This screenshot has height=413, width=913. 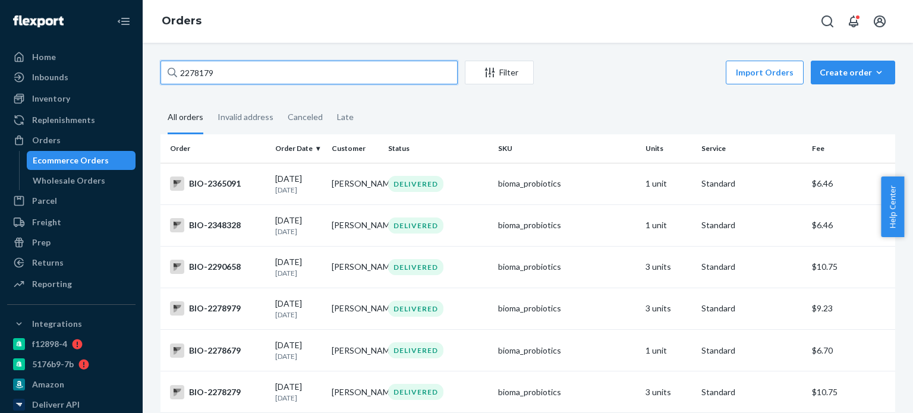 I want to click on button: Filter, so click(x=499, y=73).